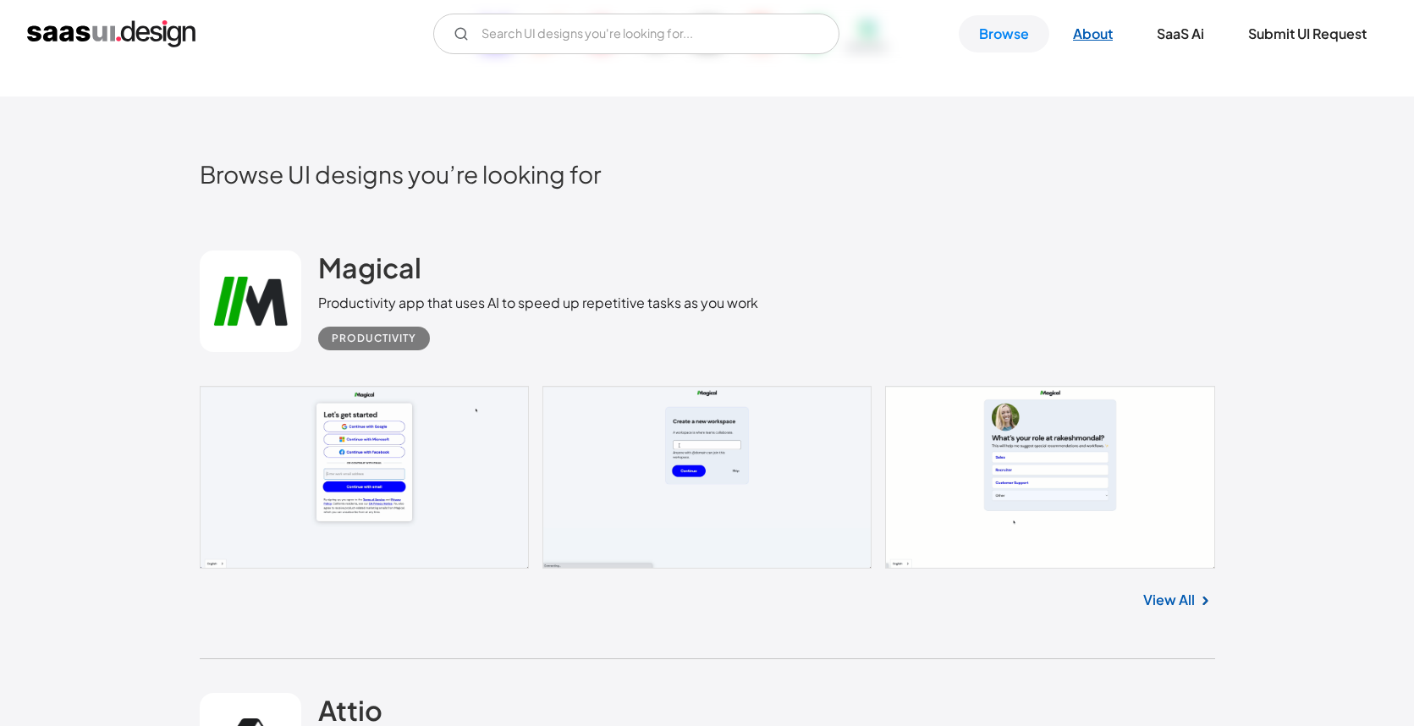 Image resolution: width=1414 pixels, height=726 pixels. What do you see at coordinates (1181, 34) in the screenshot?
I see `a: SaaS Ai` at bounding box center [1181, 34].